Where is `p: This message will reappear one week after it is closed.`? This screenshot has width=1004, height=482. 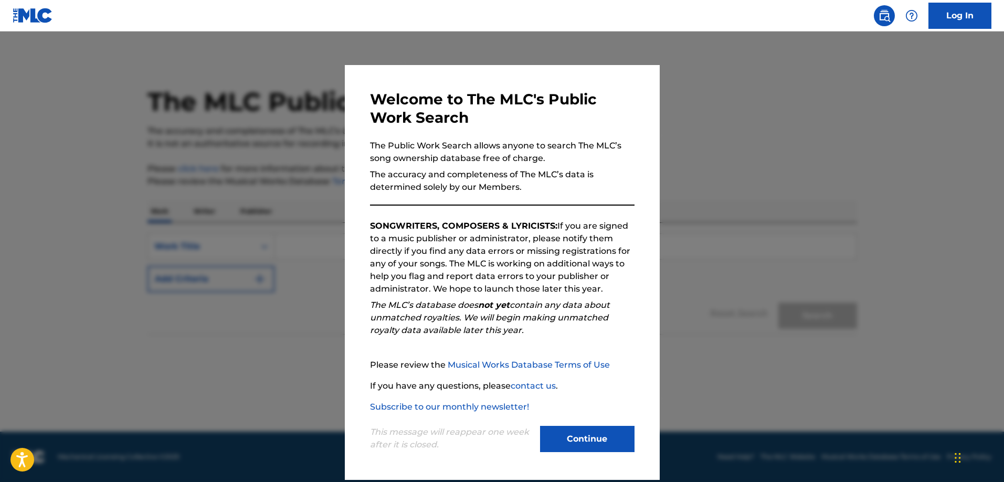
p: This message will reappear one week after it is closed. is located at coordinates (452, 439).